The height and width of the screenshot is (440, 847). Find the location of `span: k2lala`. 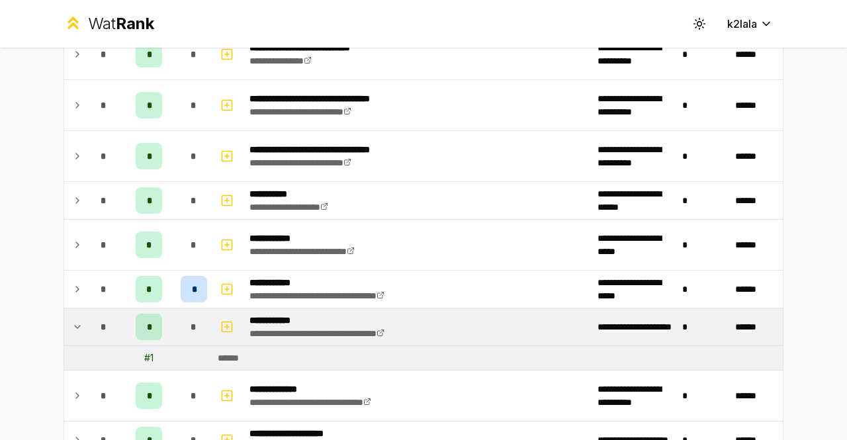

span: k2lala is located at coordinates (742, 24).